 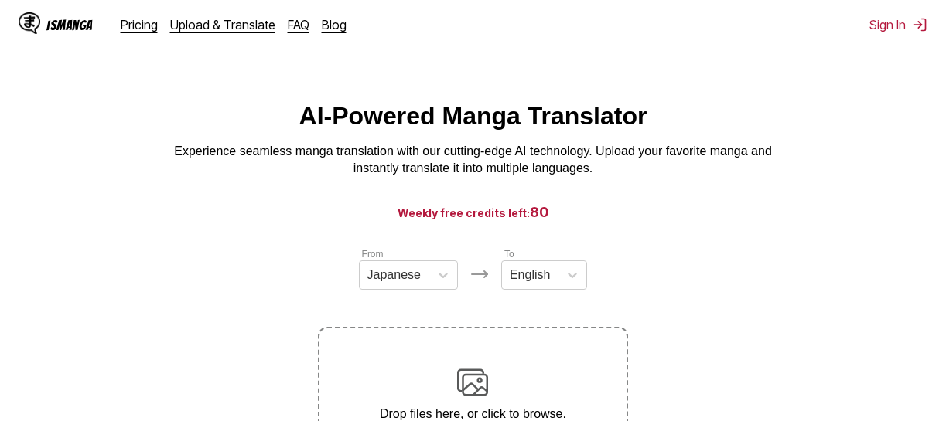 What do you see at coordinates (479, 275) in the screenshot?
I see `img: Languages icon` at bounding box center [479, 275].